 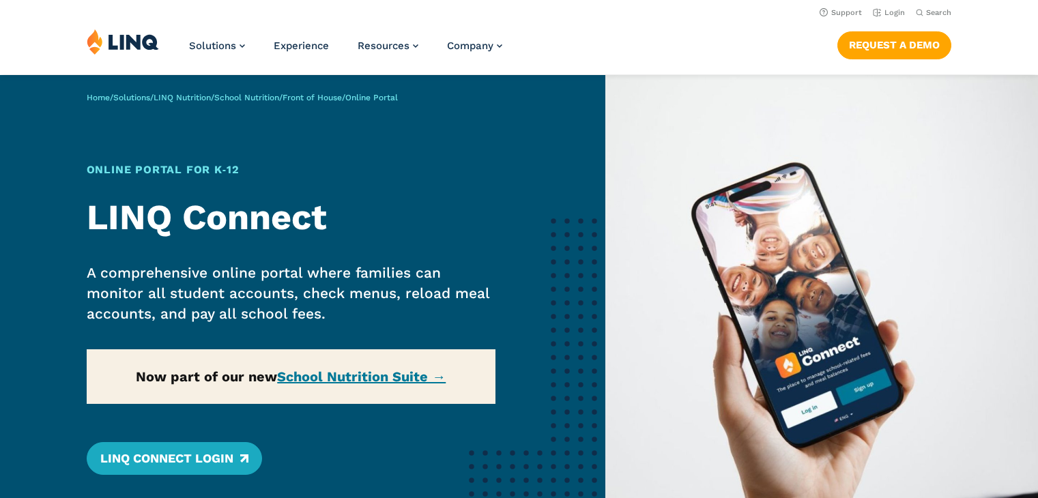 I want to click on span: Online Portal, so click(x=371, y=98).